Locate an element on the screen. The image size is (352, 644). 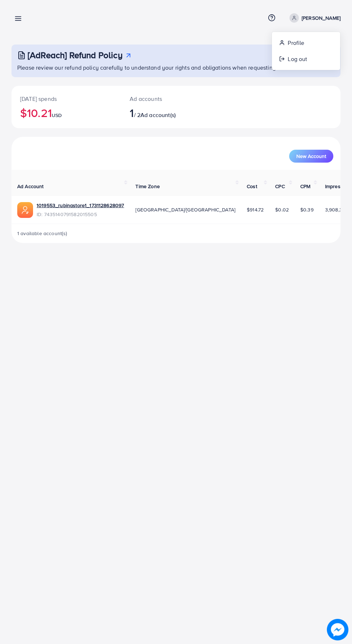
h2: / 2 is located at coordinates (162, 113).